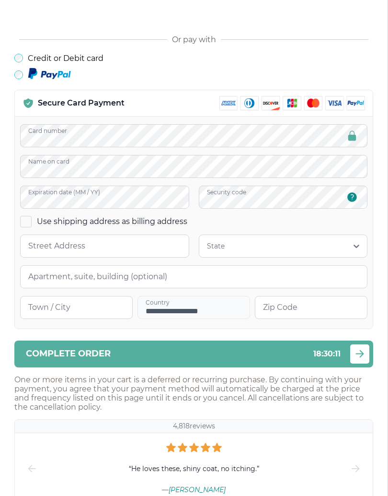 This screenshot has width=388, height=496. What do you see at coordinates (194, 393) in the screenshot?
I see `p: One or more items in your cart is a deferred or recurring purchase. By continuing with your payme...` at bounding box center [194, 393].